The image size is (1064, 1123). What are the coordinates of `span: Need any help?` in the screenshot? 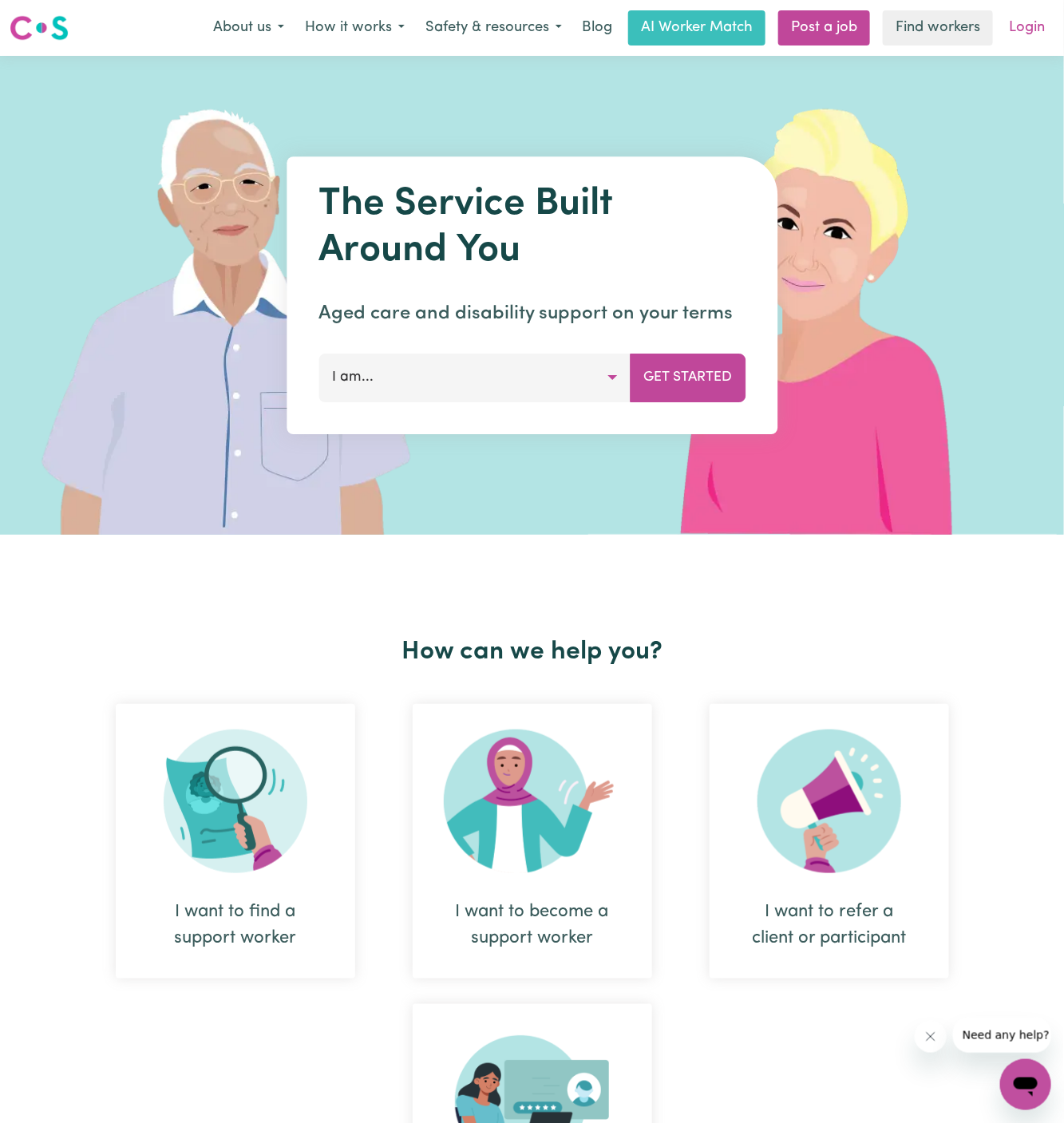 It's located at (53, 18).